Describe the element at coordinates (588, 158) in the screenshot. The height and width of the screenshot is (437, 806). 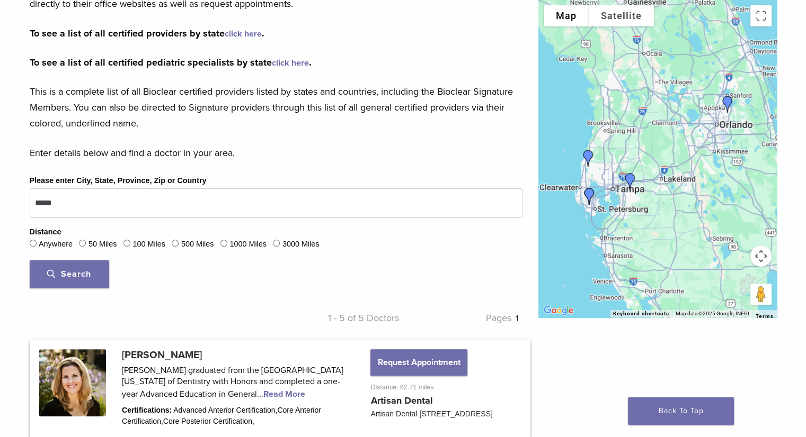
I see `div: Dr. Seema Amin` at that location.